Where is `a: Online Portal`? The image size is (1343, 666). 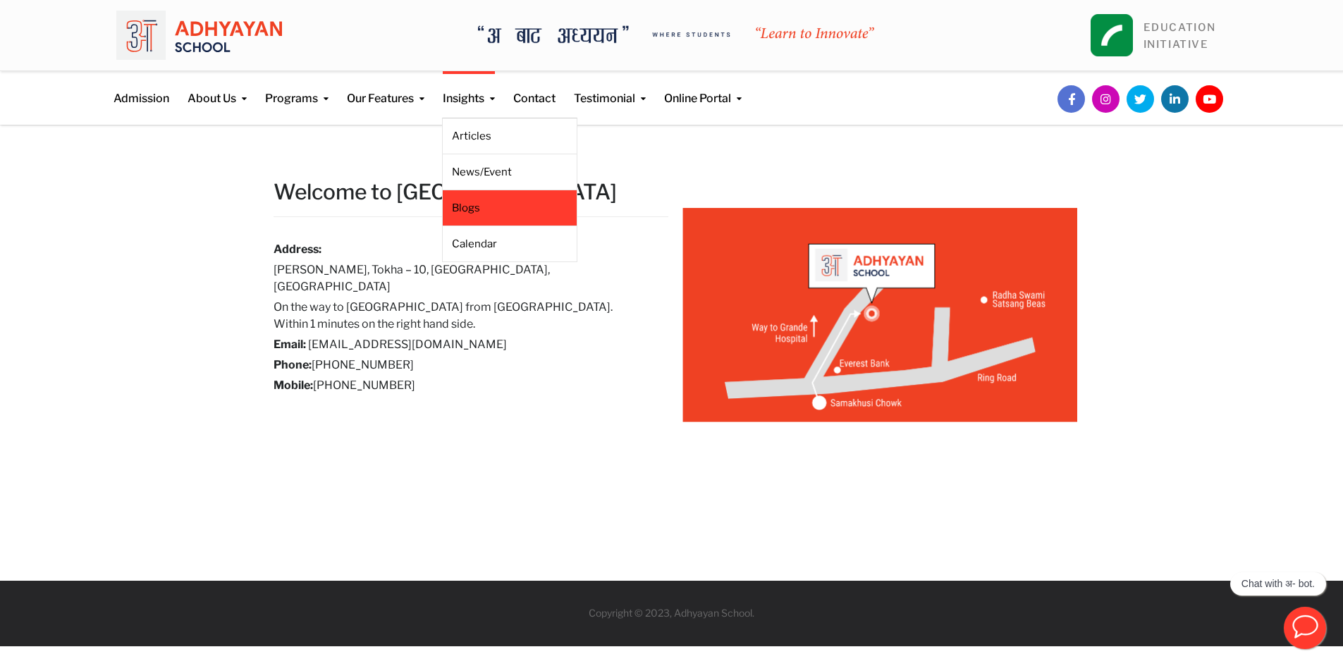 a: Online Portal is located at coordinates (703, 89).